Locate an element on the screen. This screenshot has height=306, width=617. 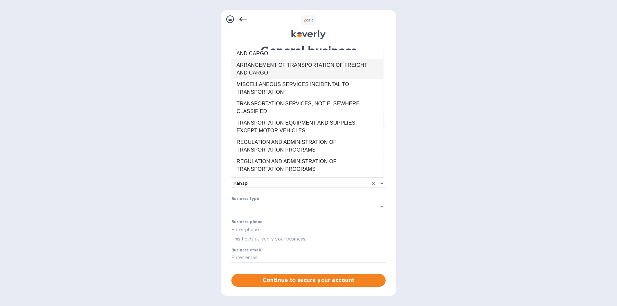
label: Business email is located at coordinates (246, 250).